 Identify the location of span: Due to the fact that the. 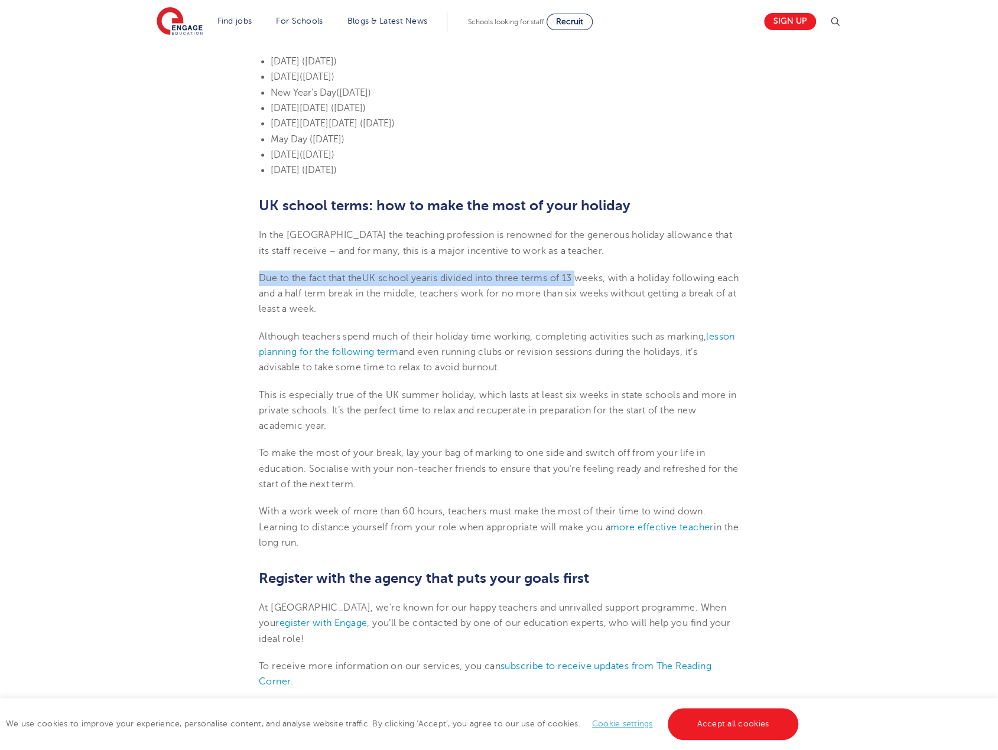
(310, 278).